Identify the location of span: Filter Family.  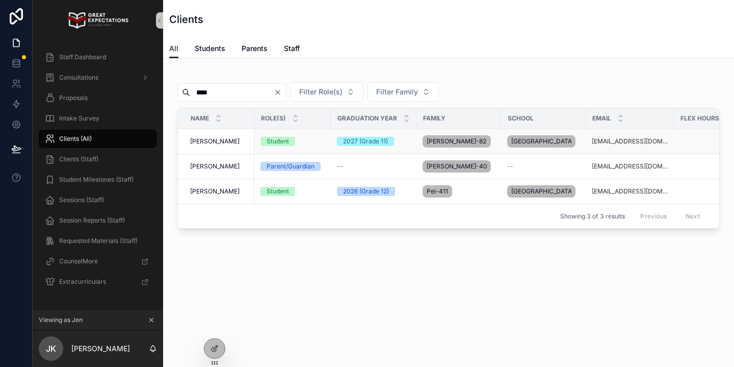
(397, 92).